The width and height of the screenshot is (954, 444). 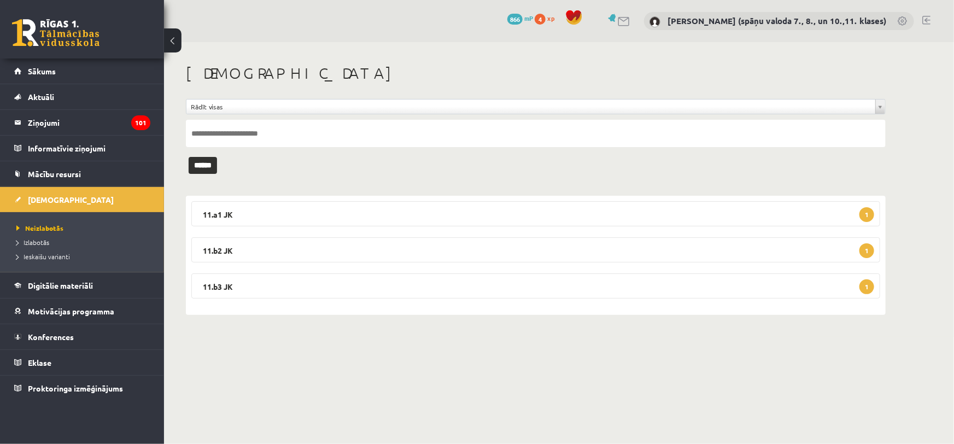 What do you see at coordinates (82, 285) in the screenshot?
I see `a: Digitālie materiāli` at bounding box center [82, 285].